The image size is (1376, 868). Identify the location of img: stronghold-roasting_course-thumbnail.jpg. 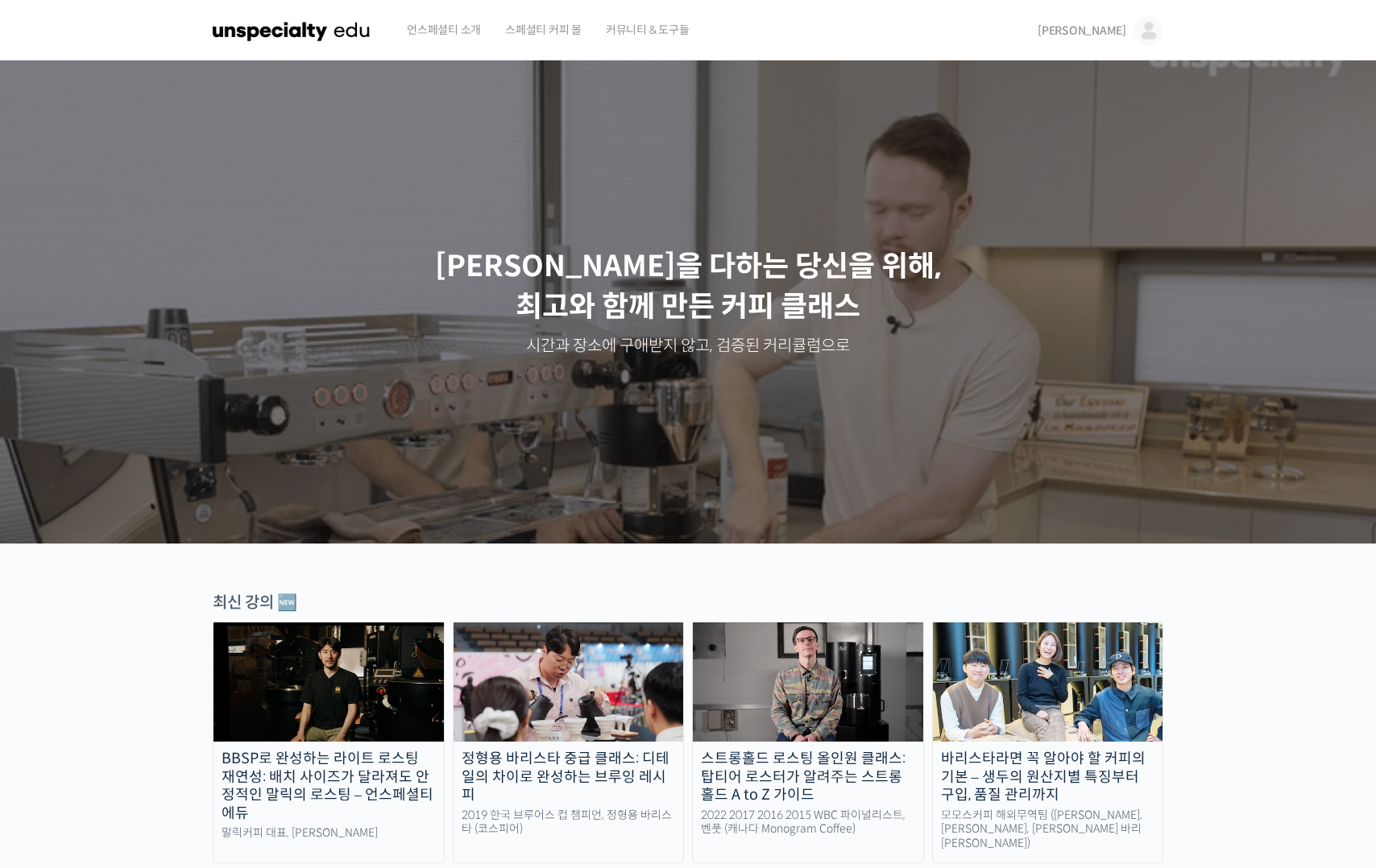
(808, 683).